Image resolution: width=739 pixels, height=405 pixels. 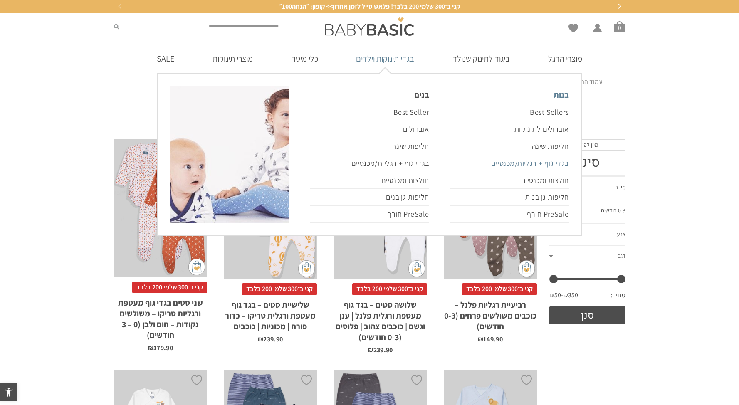 I want to click on span: קני ב־300 שלמי 200 בלבד! פלאש סייל לזמן אחרון>> קופון: ״הנחה100״, so click(x=369, y=7).